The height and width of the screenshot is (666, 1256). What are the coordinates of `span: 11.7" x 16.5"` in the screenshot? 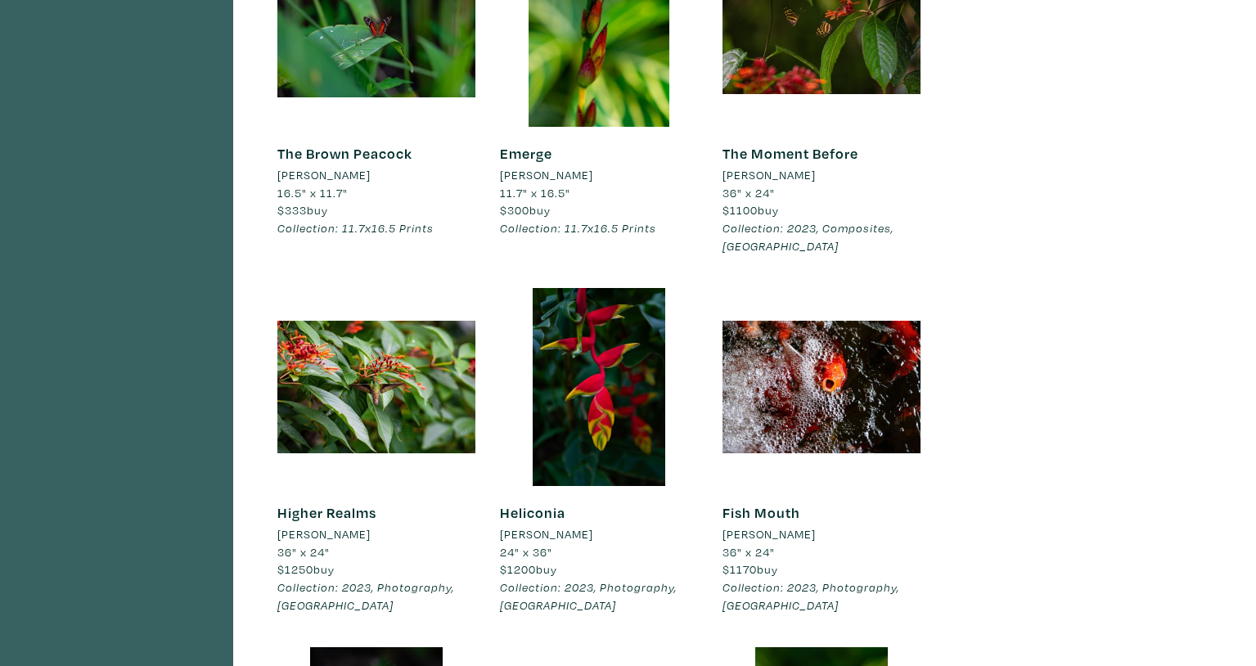 It's located at (535, 192).